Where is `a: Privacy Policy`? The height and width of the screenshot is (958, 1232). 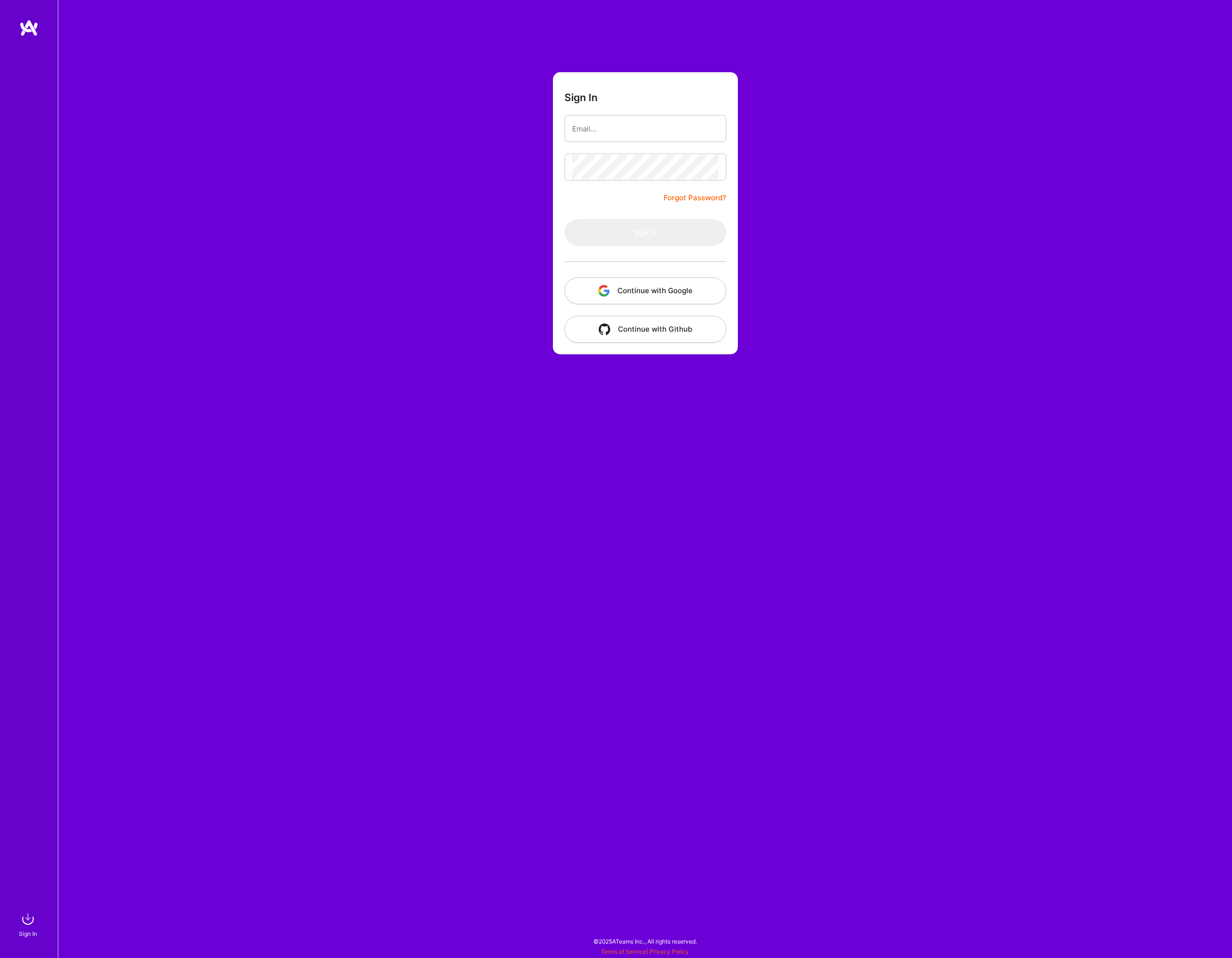
a: Privacy Policy is located at coordinates (669, 952).